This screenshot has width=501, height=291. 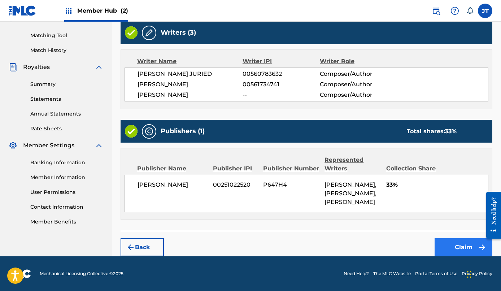 I want to click on div: Represented Writers, so click(x=353, y=164).